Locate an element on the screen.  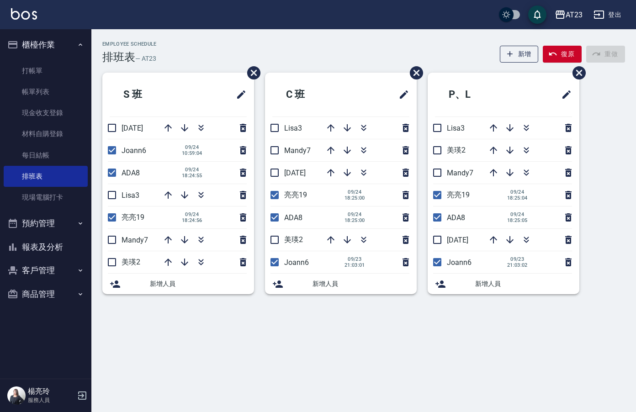
a: 現場電腦打卡 is located at coordinates (46, 197).